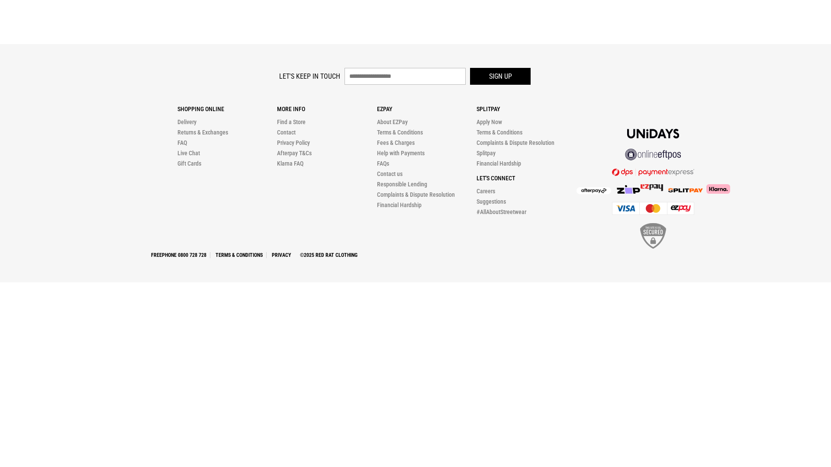 The height and width of the screenshot is (467, 831). Describe the element at coordinates (329, 255) in the screenshot. I see `a: ©2025 Red Rat Clothing` at that location.